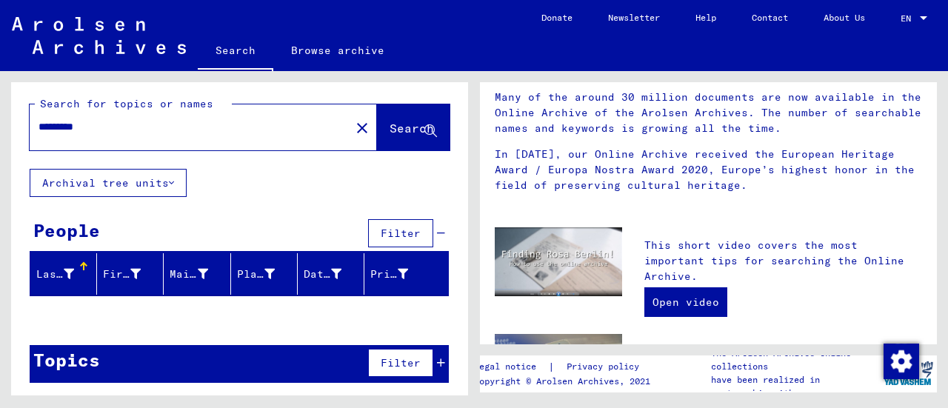 Image resolution: width=948 pixels, height=408 pixels. What do you see at coordinates (64, 274) in the screenshot?
I see `mat-header-cell: Last Name` at bounding box center [64, 274].